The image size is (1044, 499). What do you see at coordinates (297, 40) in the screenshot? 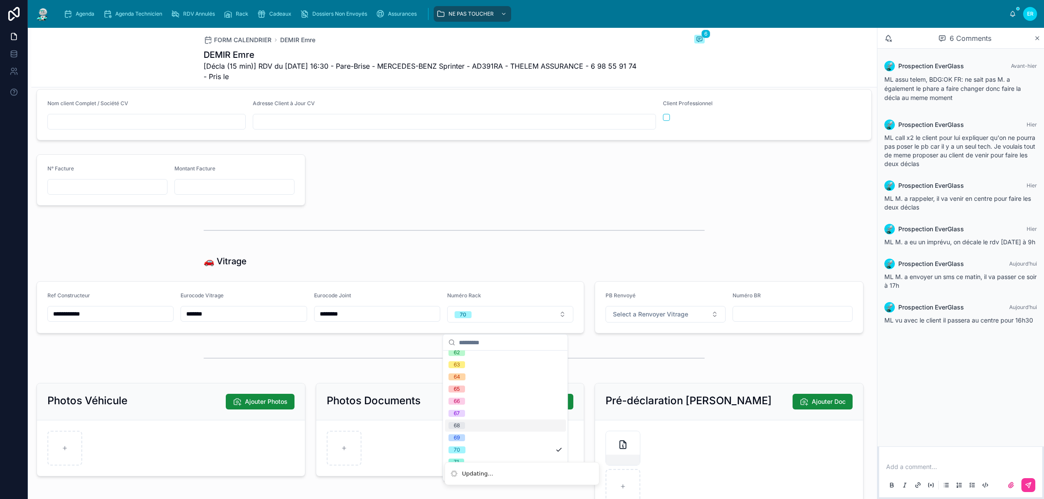
I see `a: DEMIR Emre` at bounding box center [297, 40].